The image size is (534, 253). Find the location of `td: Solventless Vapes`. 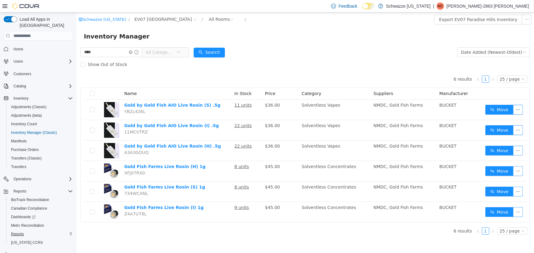

td: Solventless Vapes is located at coordinates (258, 138).